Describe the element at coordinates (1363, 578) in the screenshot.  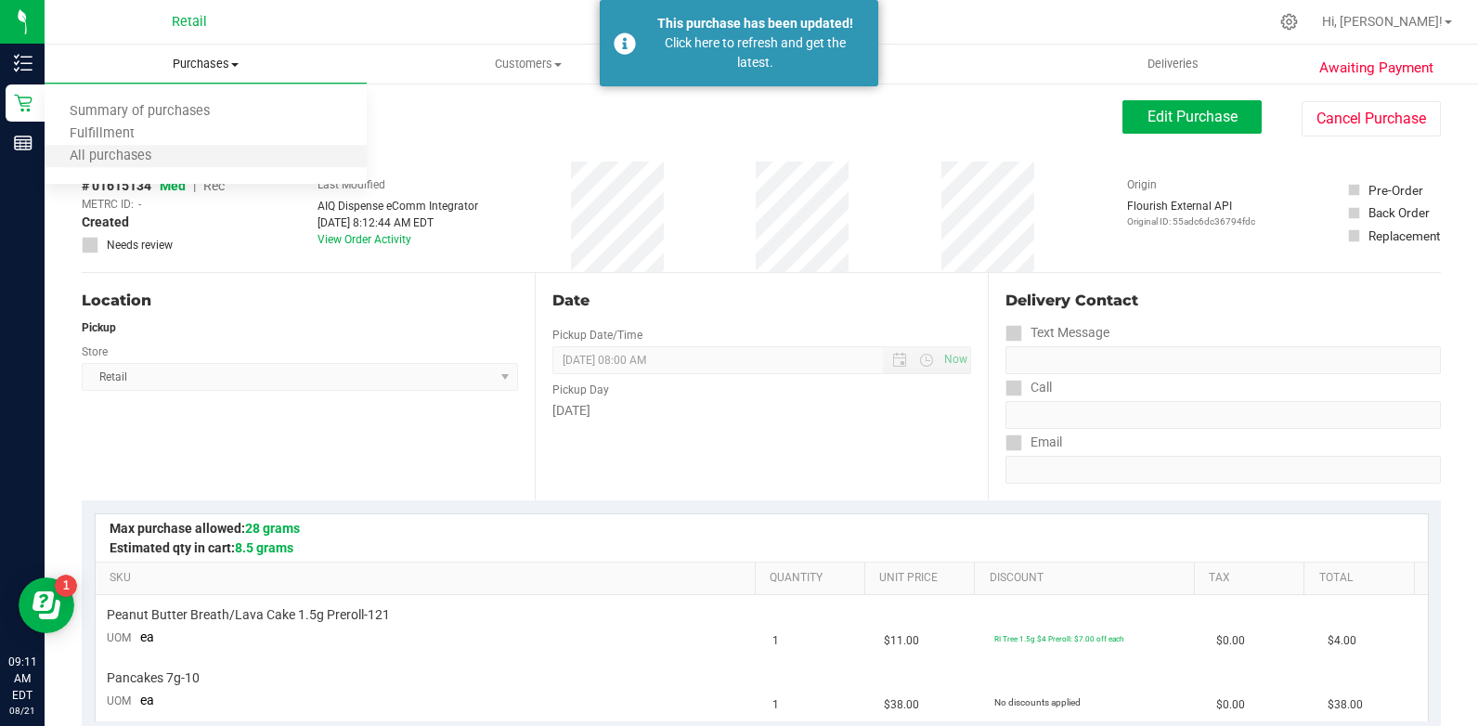
I see `a: Total` at that location.